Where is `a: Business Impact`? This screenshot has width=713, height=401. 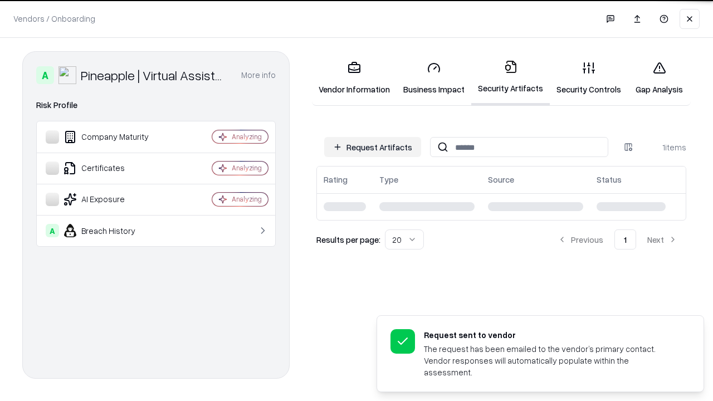 a: Business Impact is located at coordinates (434, 78).